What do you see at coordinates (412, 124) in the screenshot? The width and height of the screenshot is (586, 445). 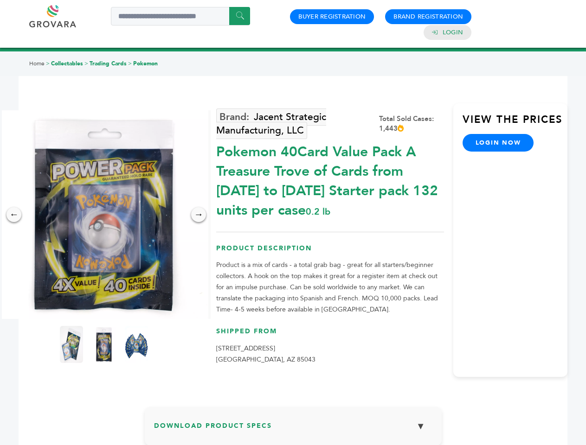 I see `div: Total Sold Cases: 1,443` at bounding box center [412, 124].